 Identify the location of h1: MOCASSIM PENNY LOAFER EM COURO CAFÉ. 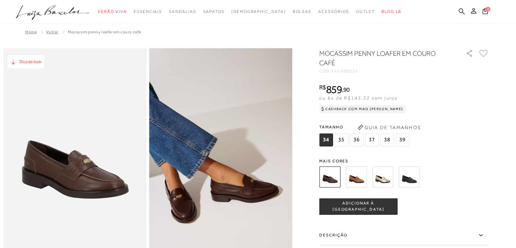
(383, 58).